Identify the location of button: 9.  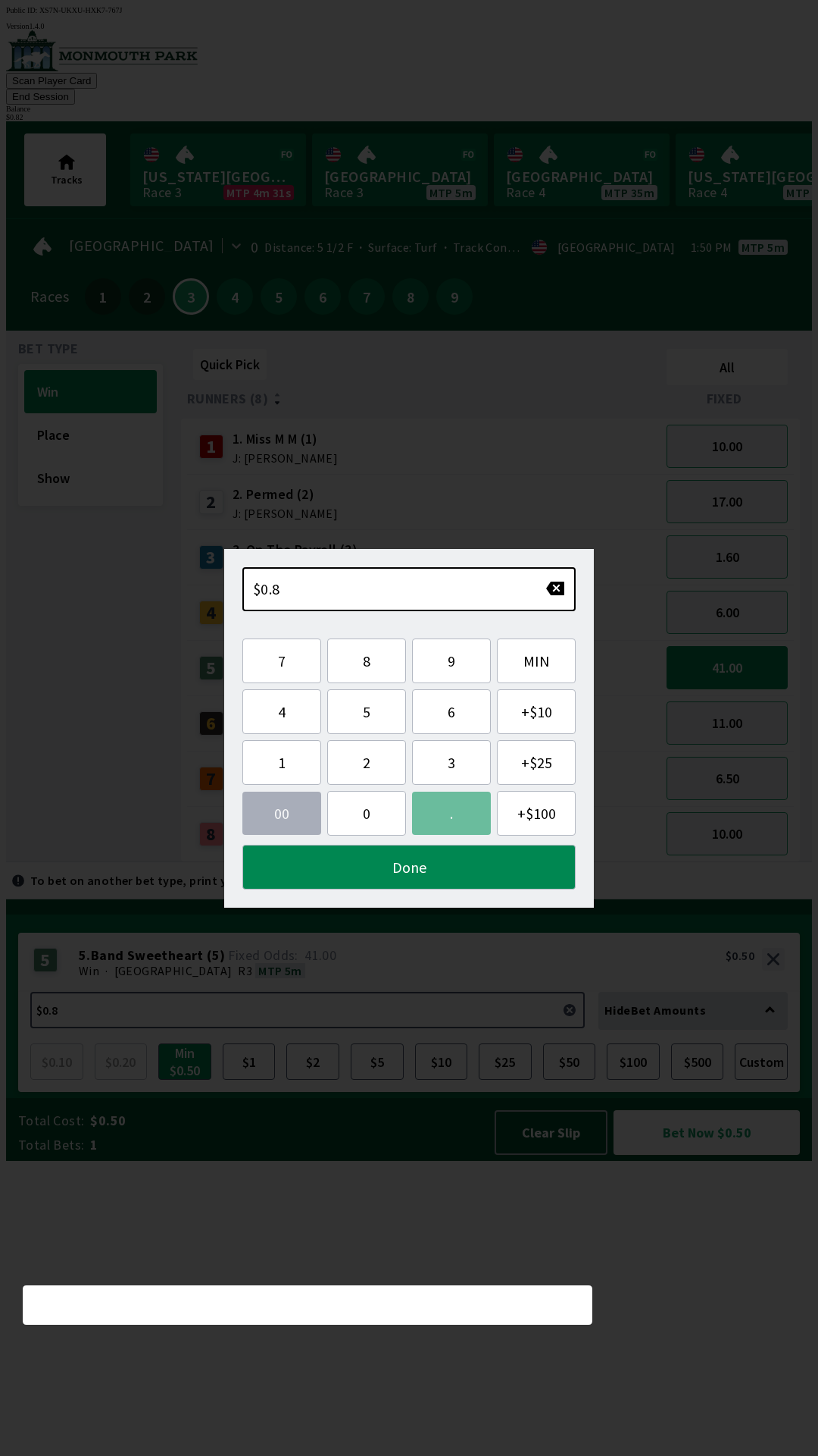
(451, 661).